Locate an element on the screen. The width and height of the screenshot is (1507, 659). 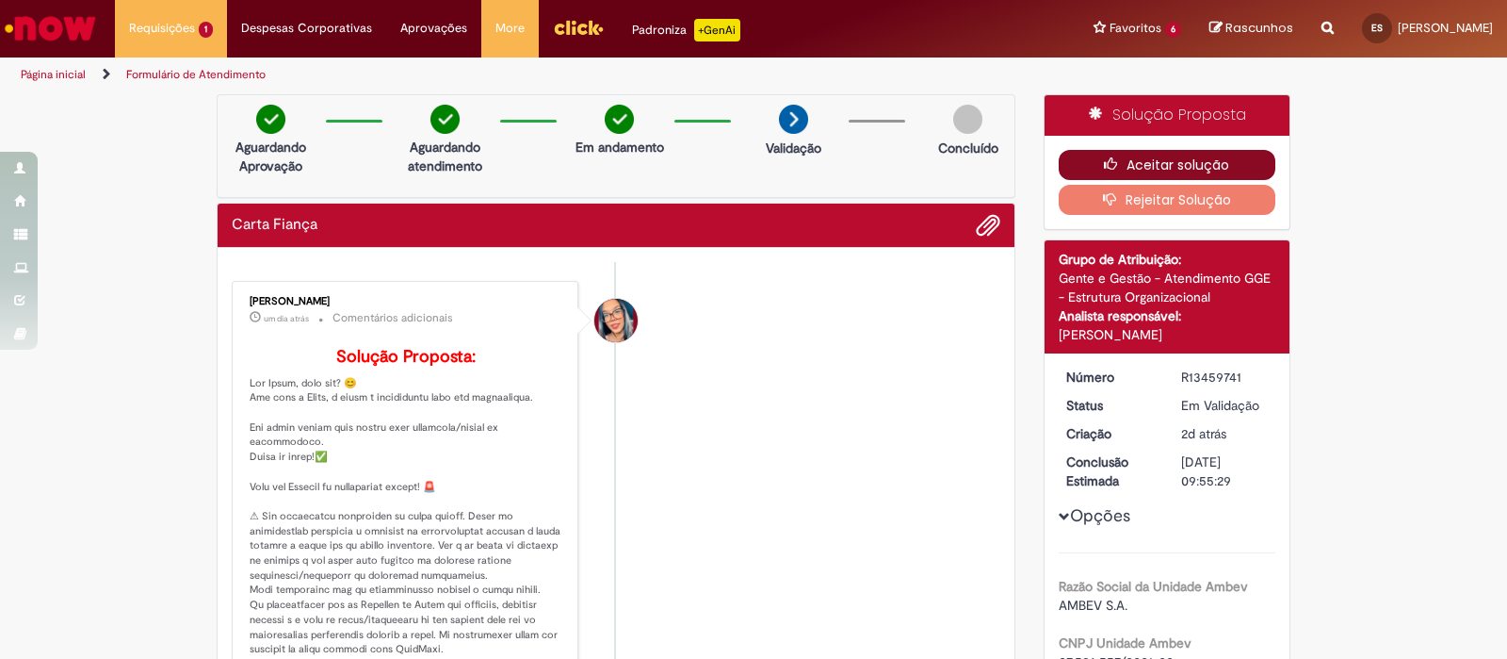
div: Em Validação is located at coordinates (1225, 405).